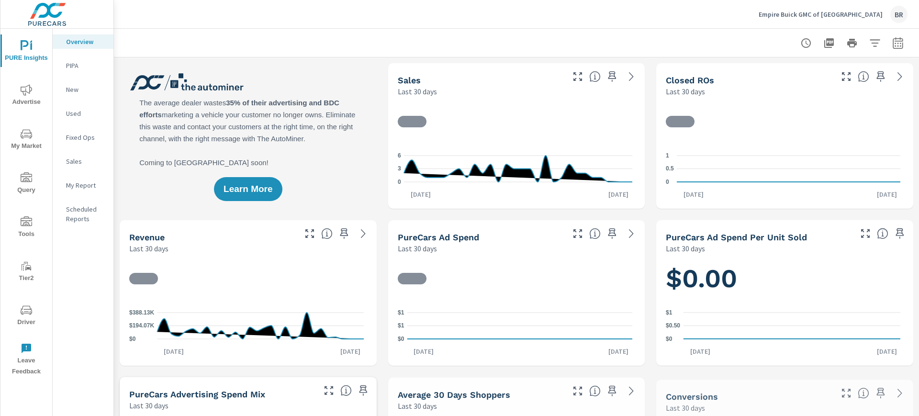  I want to click on h1: $0.00, so click(784, 278).